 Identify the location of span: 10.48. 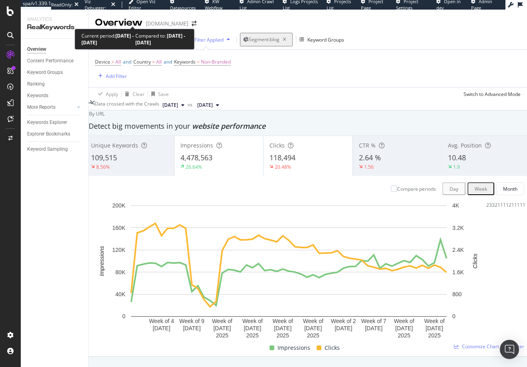
(457, 157).